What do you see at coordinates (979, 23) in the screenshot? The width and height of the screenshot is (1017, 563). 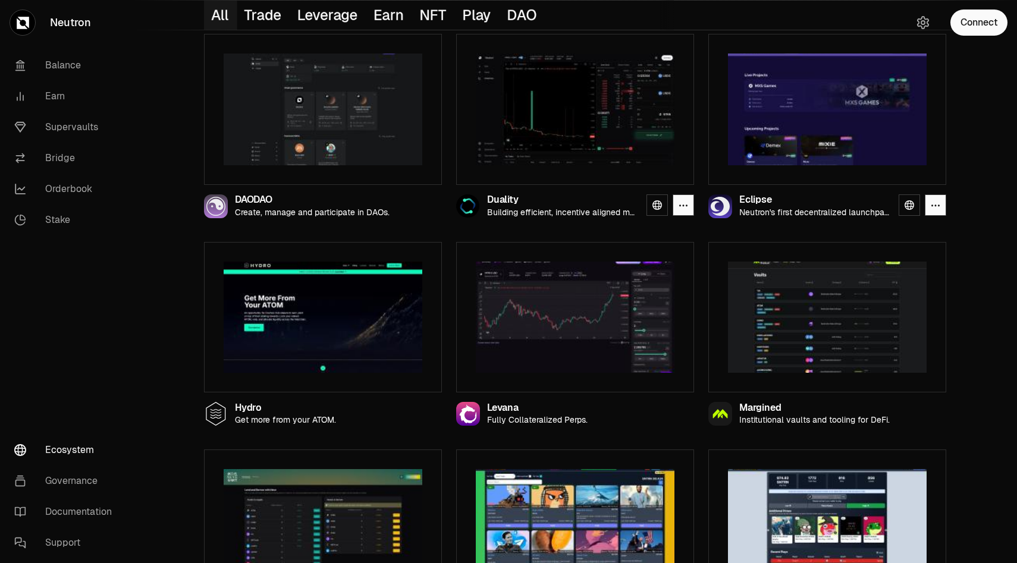 I see `button: Connect` at bounding box center [979, 23].